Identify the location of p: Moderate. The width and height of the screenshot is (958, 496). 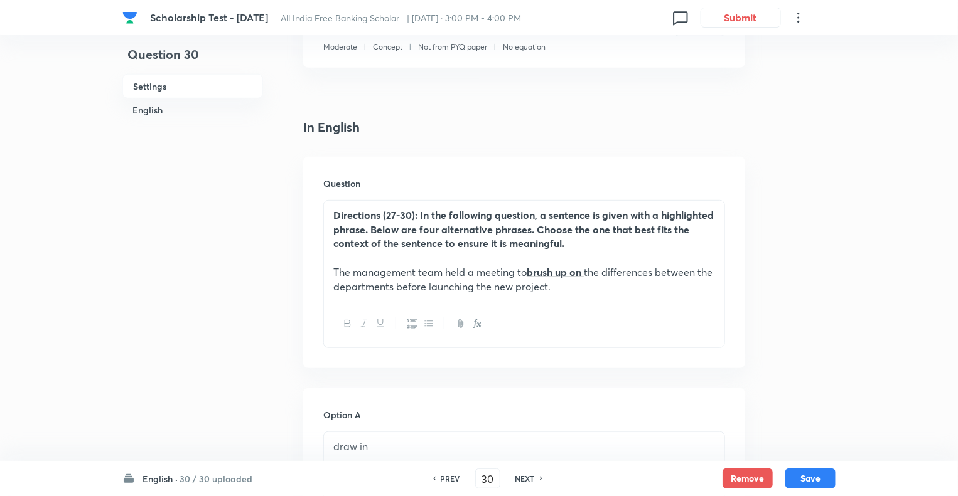
(340, 47).